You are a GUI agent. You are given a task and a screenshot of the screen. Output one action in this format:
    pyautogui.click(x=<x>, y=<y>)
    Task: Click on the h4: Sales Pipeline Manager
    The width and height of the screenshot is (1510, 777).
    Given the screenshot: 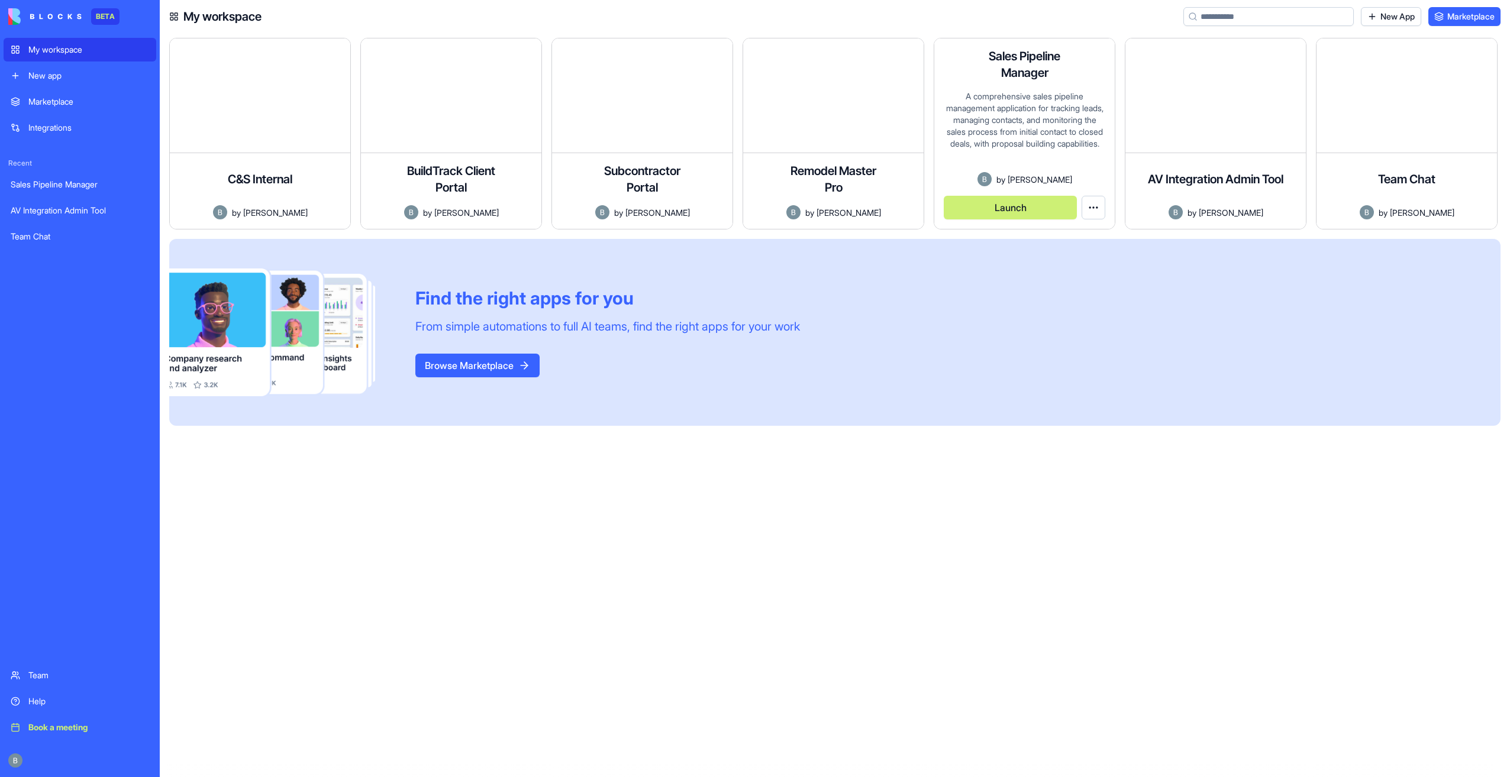 What is the action you would take?
    pyautogui.click(x=1024, y=64)
    